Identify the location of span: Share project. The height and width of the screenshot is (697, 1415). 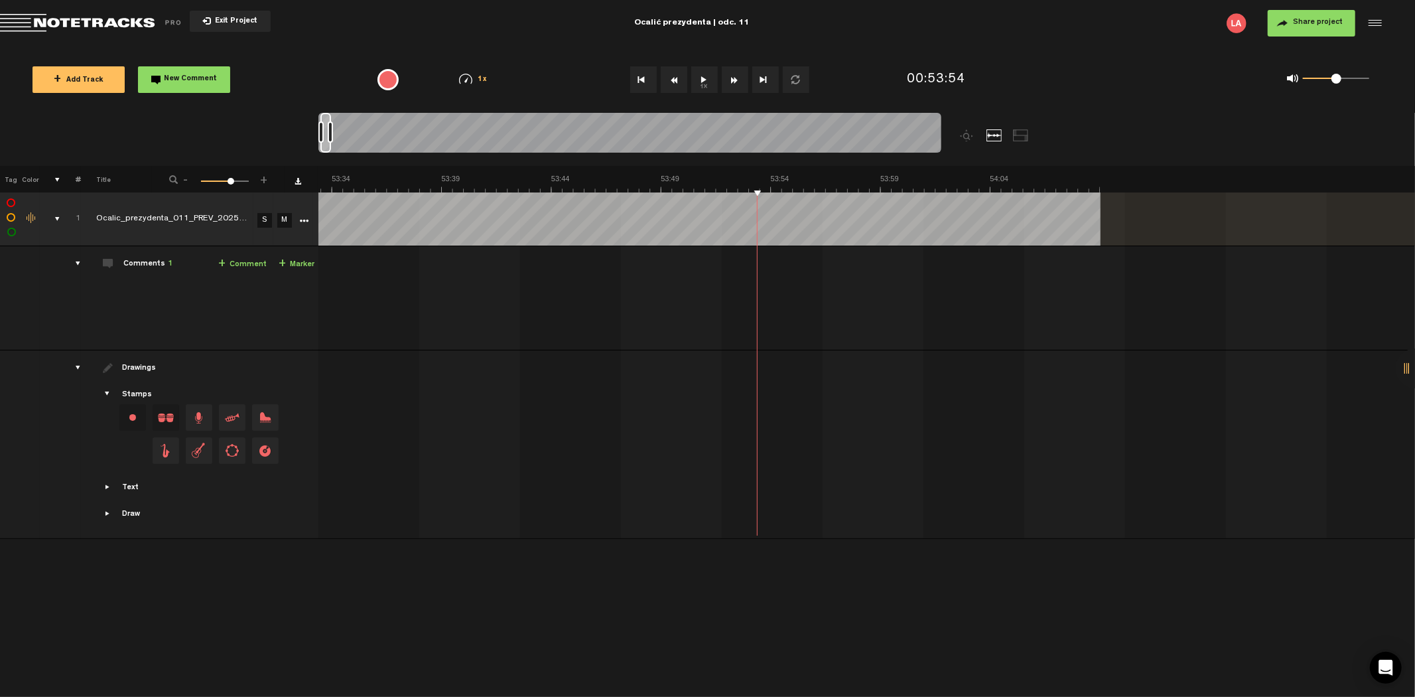
(1318, 23).